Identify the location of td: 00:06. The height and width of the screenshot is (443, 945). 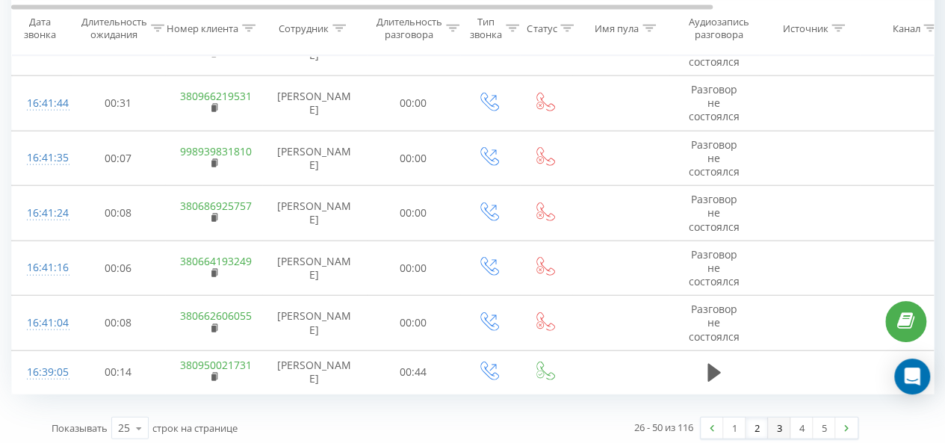
(118, 268).